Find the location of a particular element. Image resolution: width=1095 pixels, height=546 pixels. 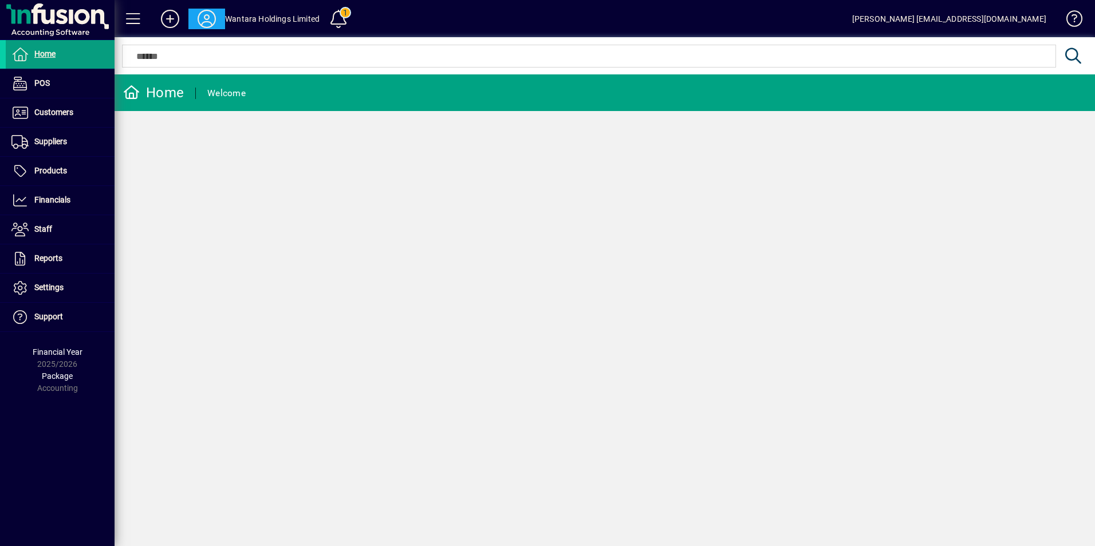

span: Staff is located at coordinates (43, 229).